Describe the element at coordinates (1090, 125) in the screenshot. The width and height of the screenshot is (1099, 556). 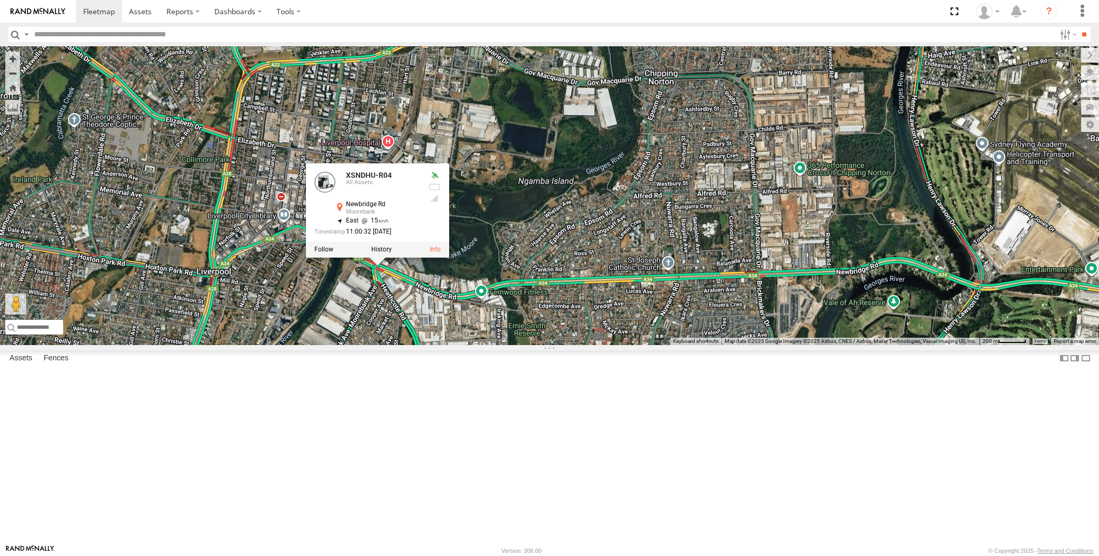
I see `label: Map Settings` at that location.